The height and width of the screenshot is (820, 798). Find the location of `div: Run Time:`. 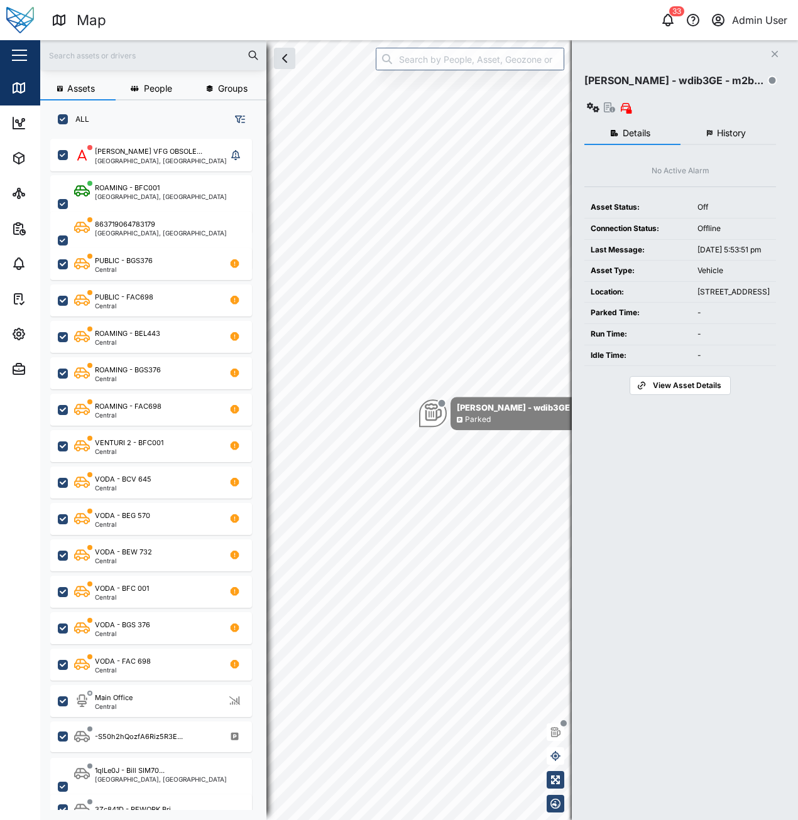

div: Run Time: is located at coordinates (637, 334).